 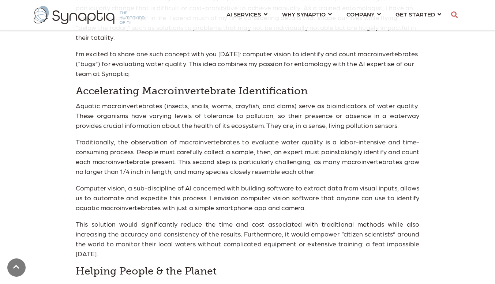 What do you see at coordinates (248, 198) in the screenshot?
I see `p: Computer vision, a sub-discipline of AI concerned with building software to extract data from vis...` at bounding box center [248, 198].